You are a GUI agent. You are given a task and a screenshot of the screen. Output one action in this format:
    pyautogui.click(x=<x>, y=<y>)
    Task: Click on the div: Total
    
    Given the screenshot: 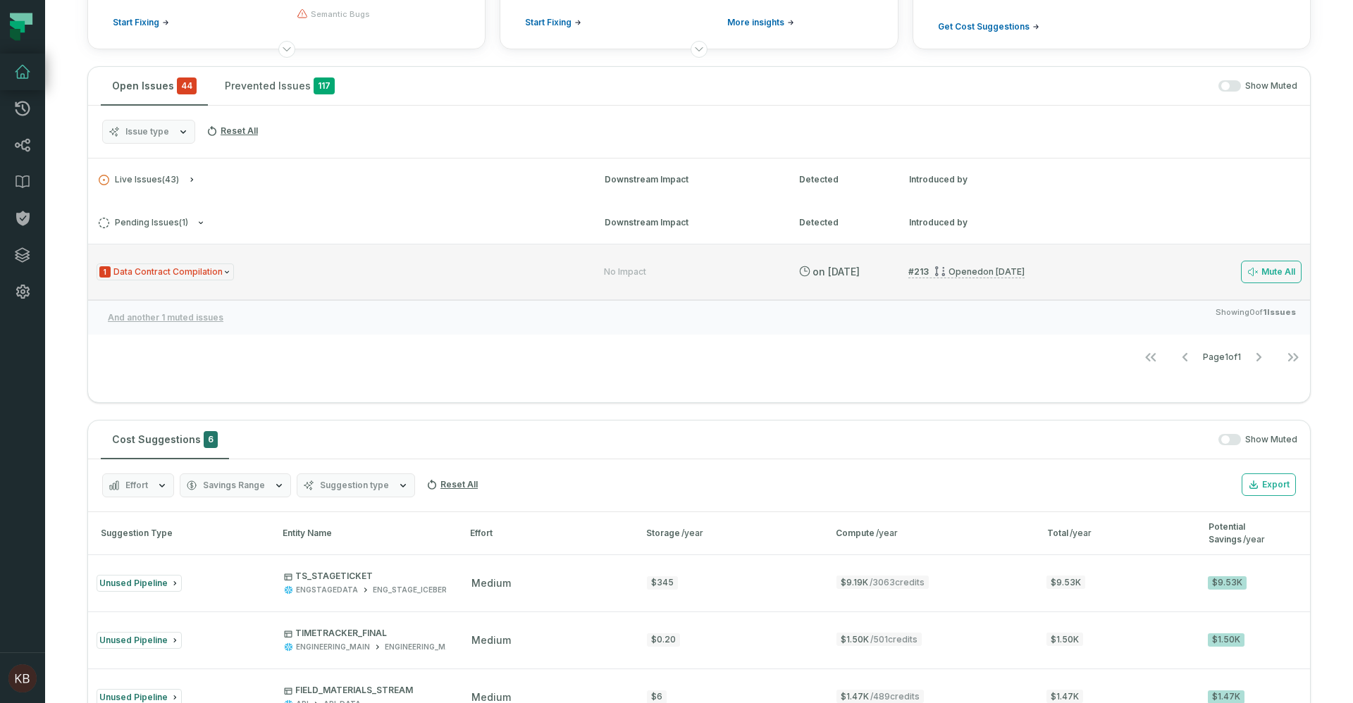 What is the action you would take?
    pyautogui.click(x=1116, y=534)
    